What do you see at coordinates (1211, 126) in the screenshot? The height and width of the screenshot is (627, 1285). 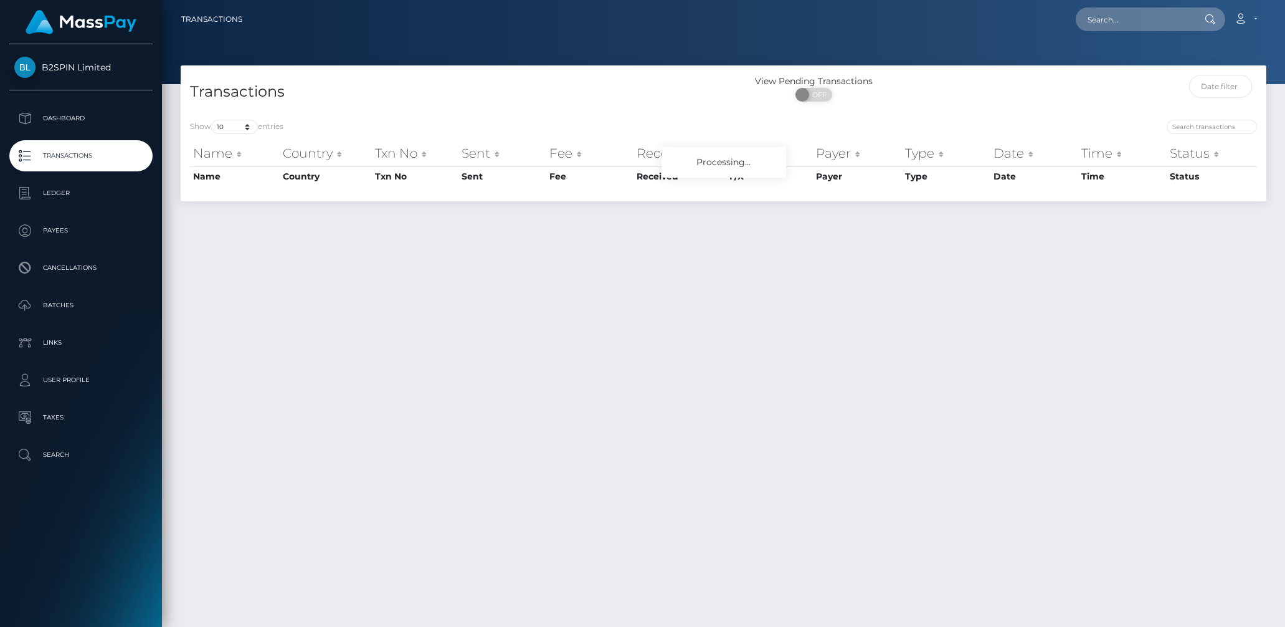 I see `input: Search transactions` at bounding box center [1211, 126].